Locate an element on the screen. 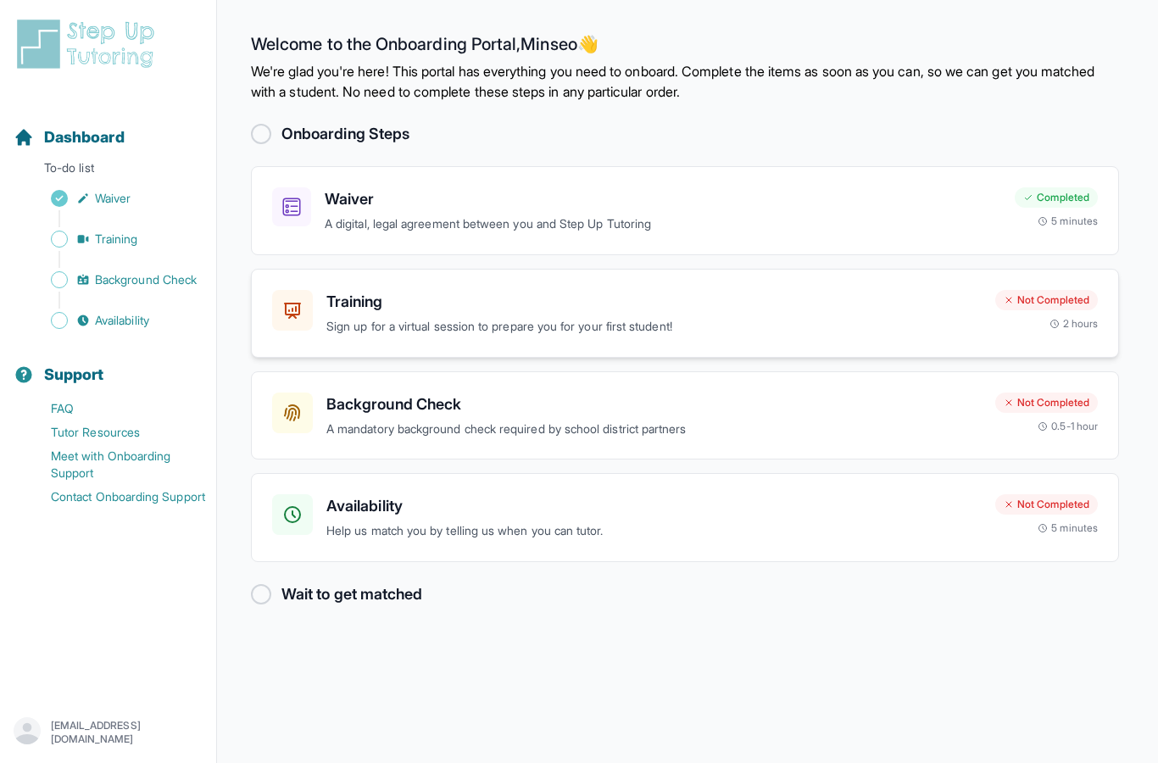 The height and width of the screenshot is (763, 1158). p: Help us match you by telling us when you can tutor. is located at coordinates (654, 531).